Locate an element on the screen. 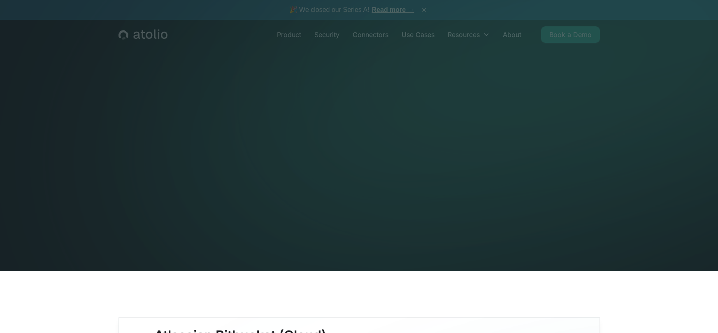 The image size is (718, 333). a: home is located at coordinates (143, 35).